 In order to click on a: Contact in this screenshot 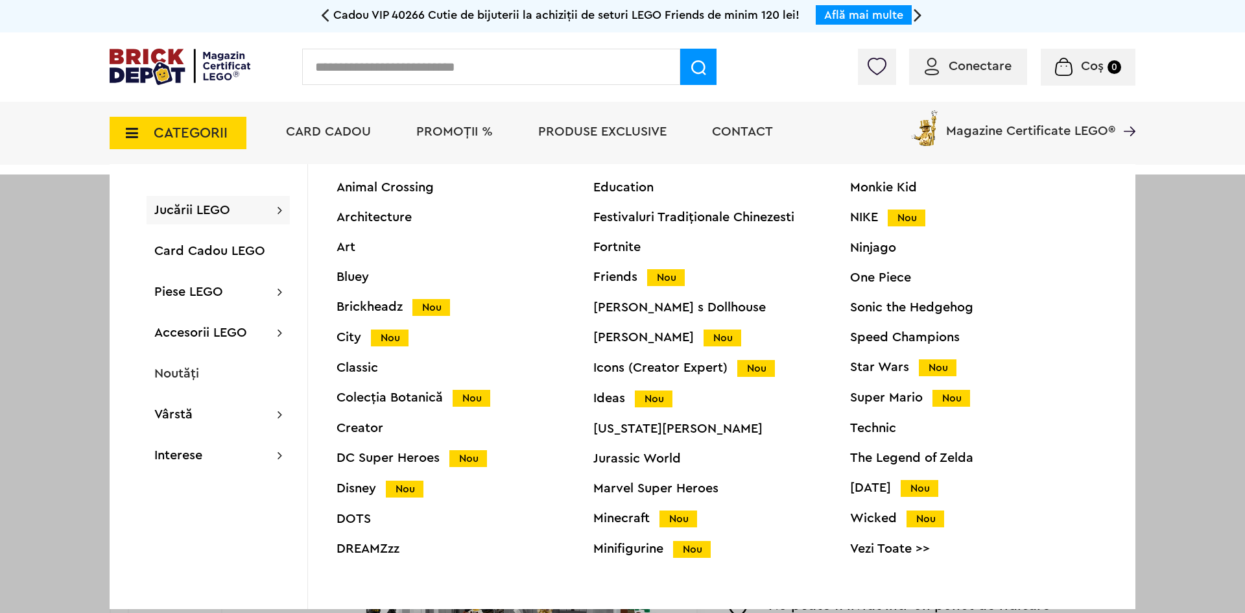, I will do `click(742, 132)`.